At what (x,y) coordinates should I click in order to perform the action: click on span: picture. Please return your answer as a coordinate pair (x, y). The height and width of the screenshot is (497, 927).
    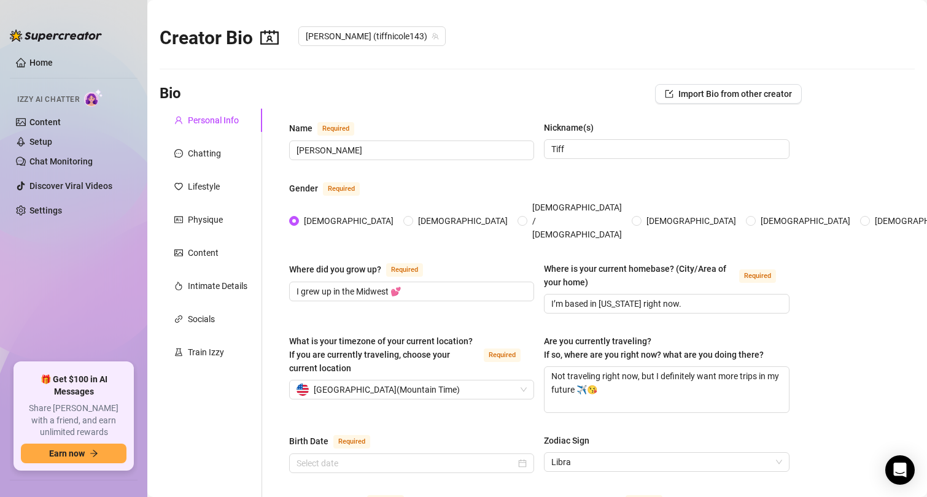
    Looking at the image, I should click on (179, 253).